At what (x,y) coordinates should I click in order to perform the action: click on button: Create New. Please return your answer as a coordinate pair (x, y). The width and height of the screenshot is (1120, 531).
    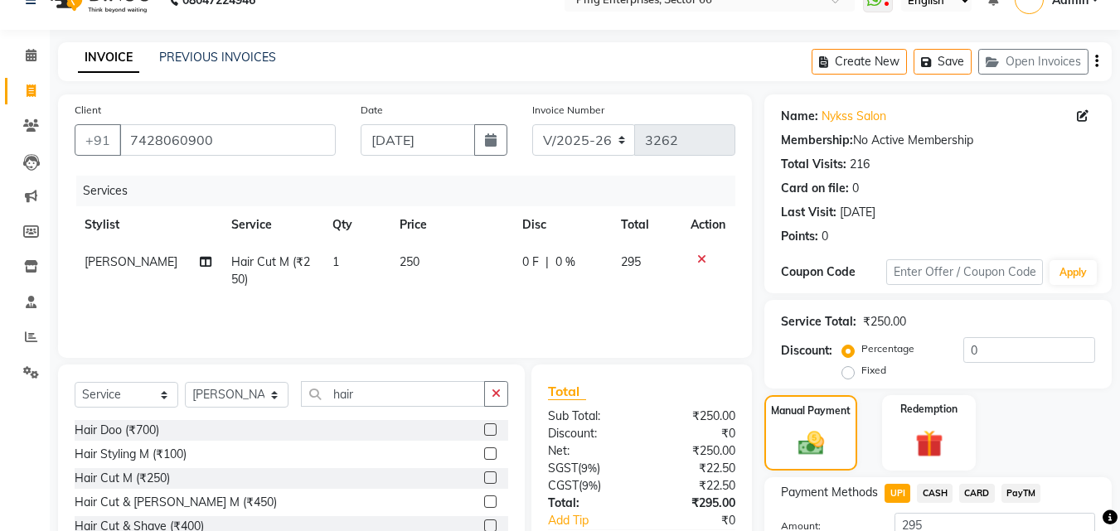
    Looking at the image, I should click on (859, 61).